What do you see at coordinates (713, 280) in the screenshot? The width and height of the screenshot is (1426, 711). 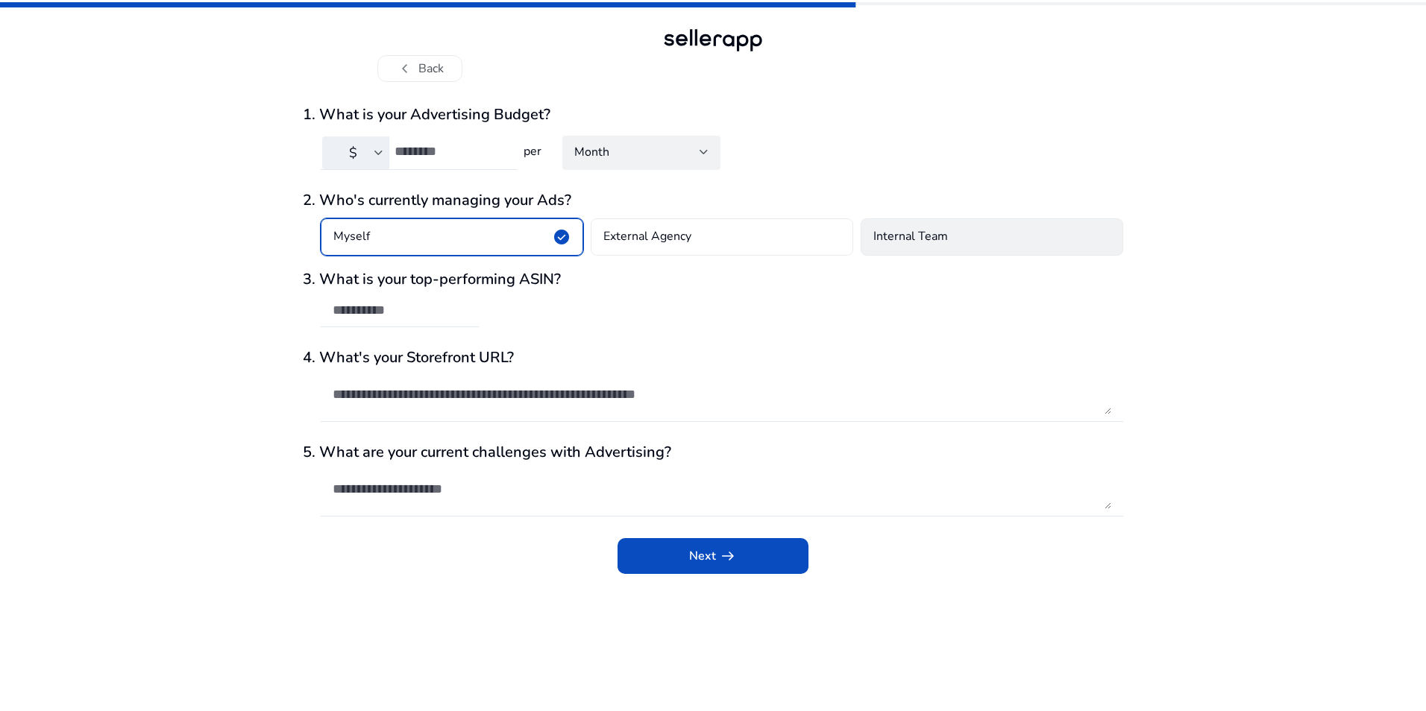 I see `h3: 3. What is your top-performing ASIN?` at bounding box center [713, 280].